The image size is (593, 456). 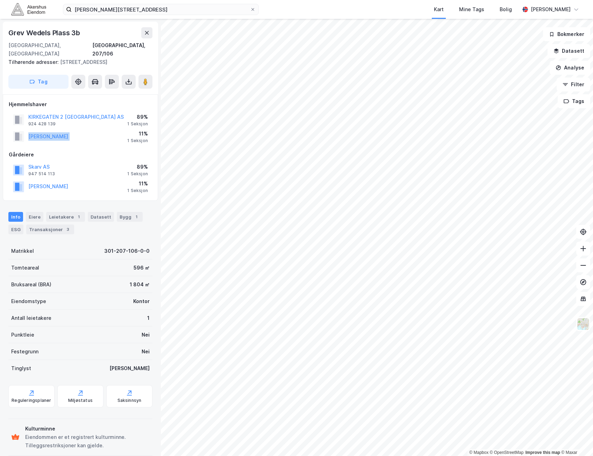 I want to click on div: 947 514 113, so click(x=42, y=174).